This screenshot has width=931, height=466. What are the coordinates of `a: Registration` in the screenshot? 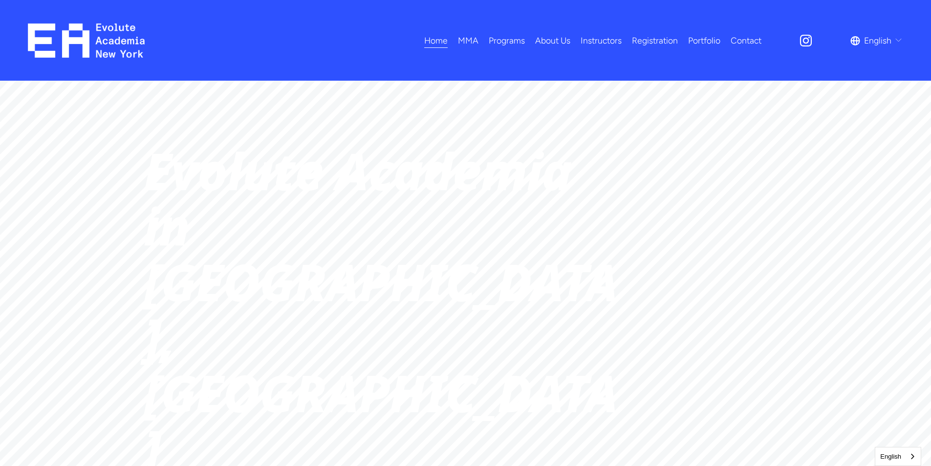 It's located at (655, 40).